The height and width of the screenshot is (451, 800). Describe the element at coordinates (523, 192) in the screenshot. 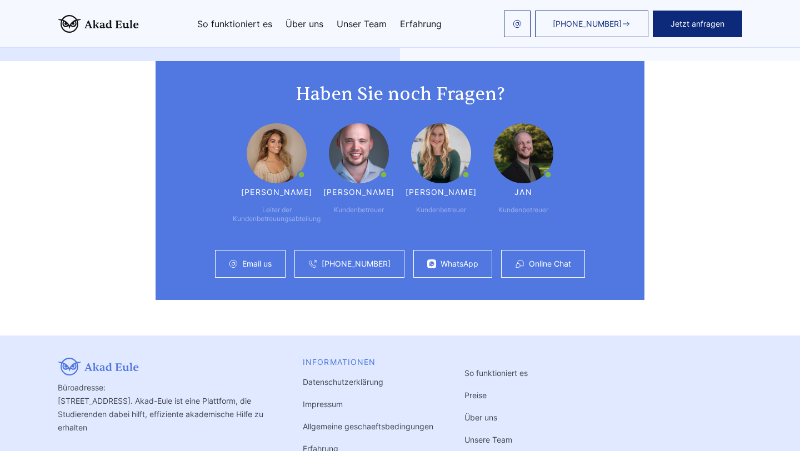

I see `div: Jan` at that location.